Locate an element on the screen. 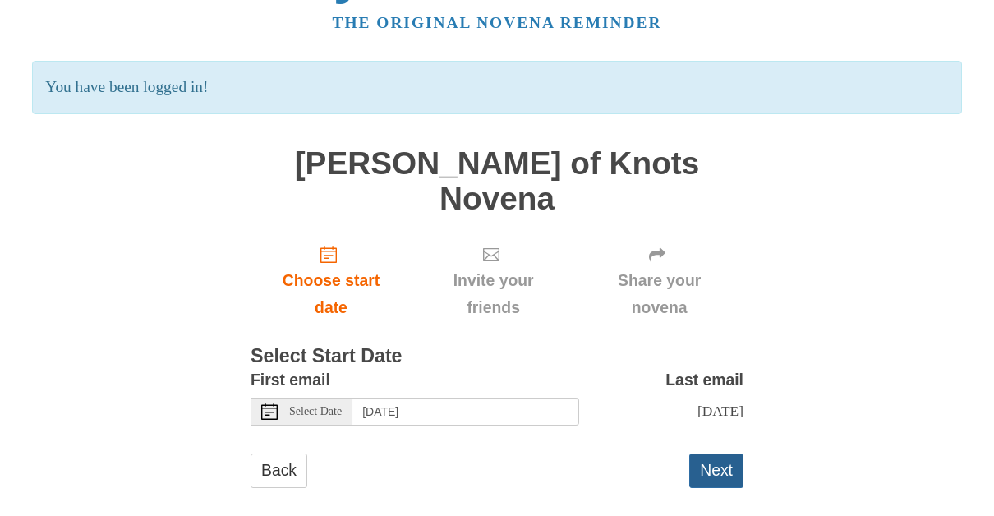 The height and width of the screenshot is (516, 994). h3: Select Start Date is located at coordinates (497, 356).